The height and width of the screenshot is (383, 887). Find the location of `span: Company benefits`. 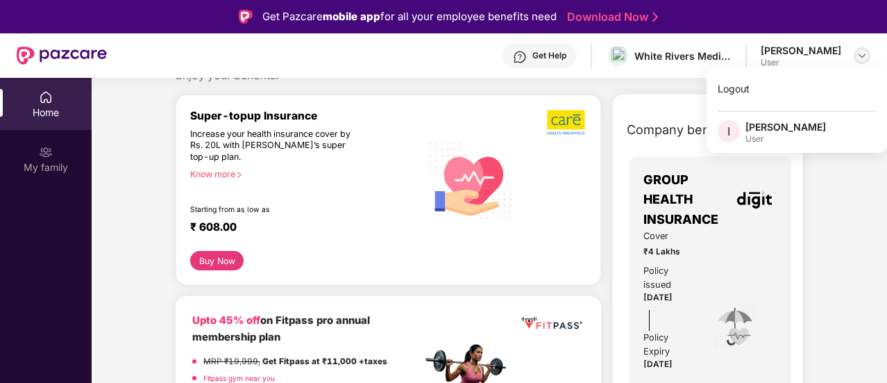

span: Company benefits is located at coordinates (682, 130).